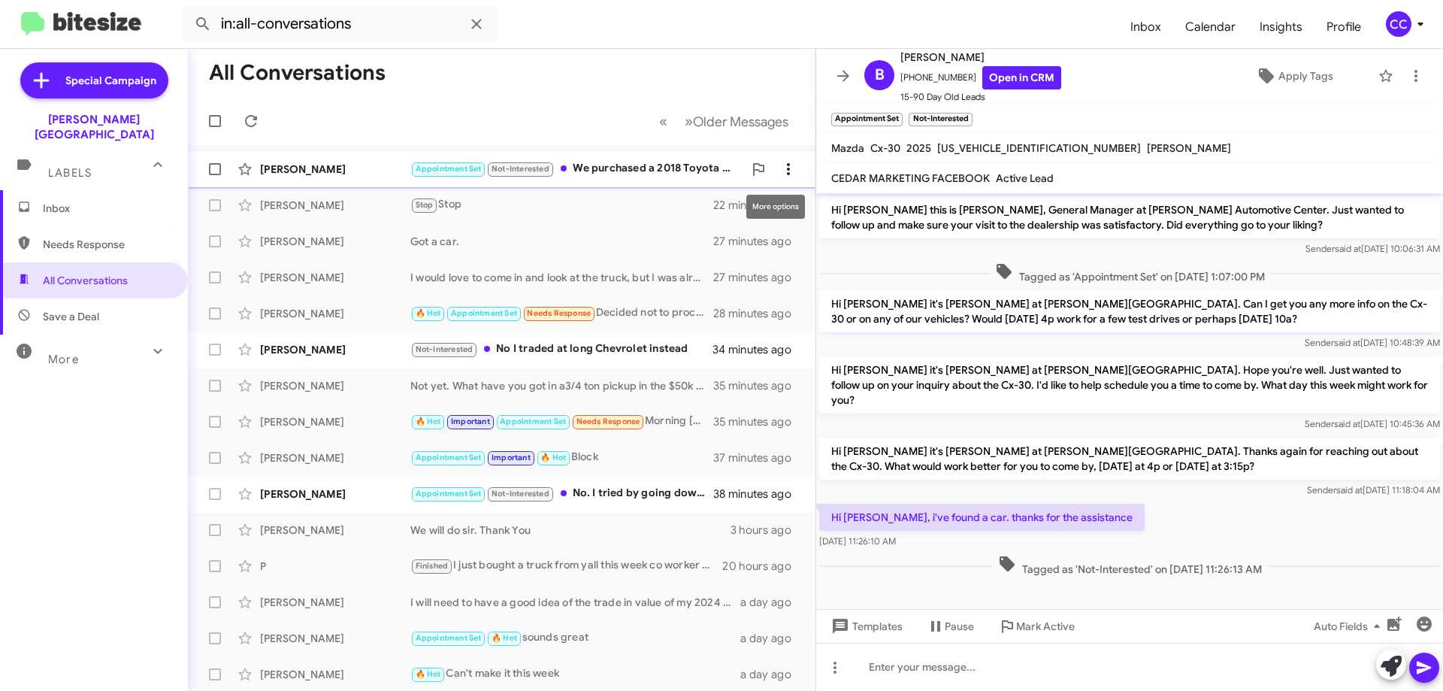  I want to click on div: I would love to come in and look at the truck, but I was already told that you want a minimum of ..., so click(561, 277).